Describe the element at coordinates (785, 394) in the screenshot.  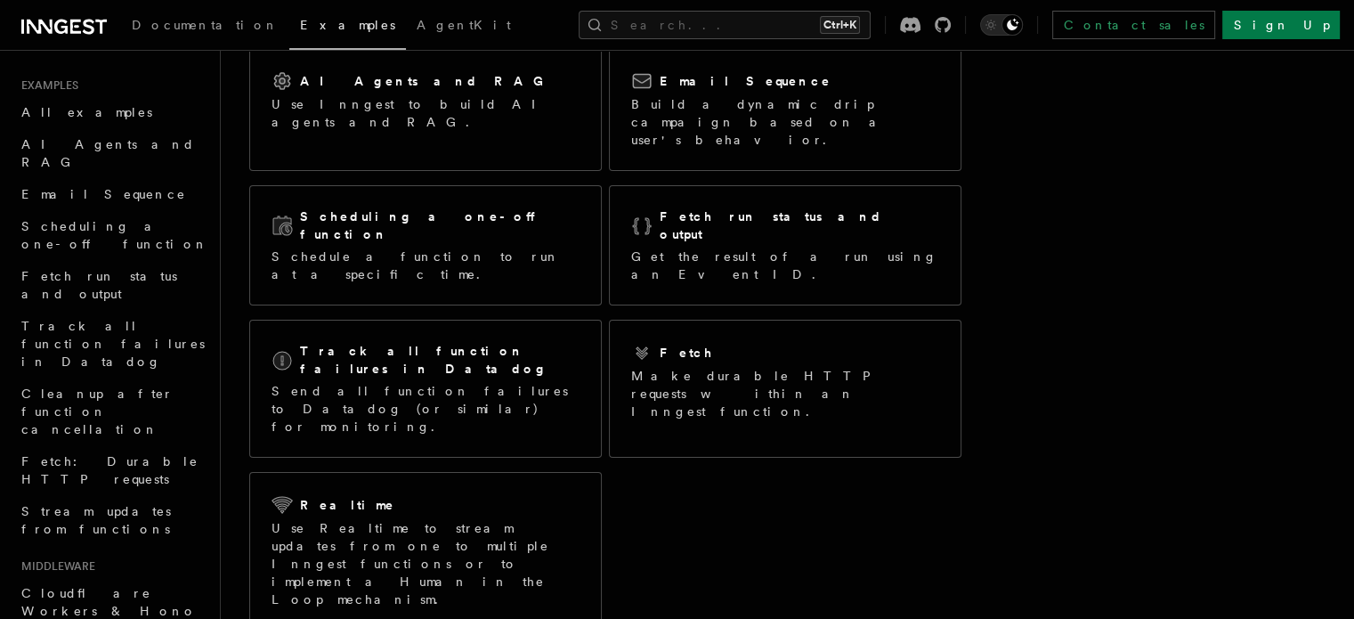
I see `p: Make durable HTTP requests within an Inngest function.` at that location.